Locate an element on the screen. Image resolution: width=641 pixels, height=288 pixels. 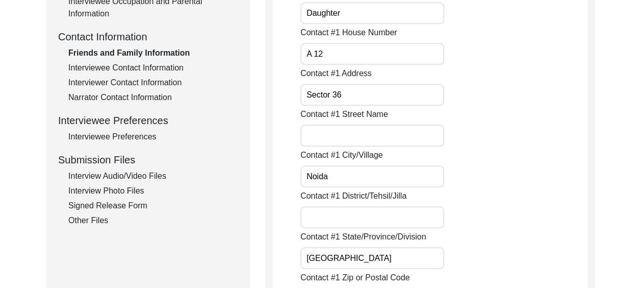
div: Narrator Contact Information is located at coordinates (153, 97).